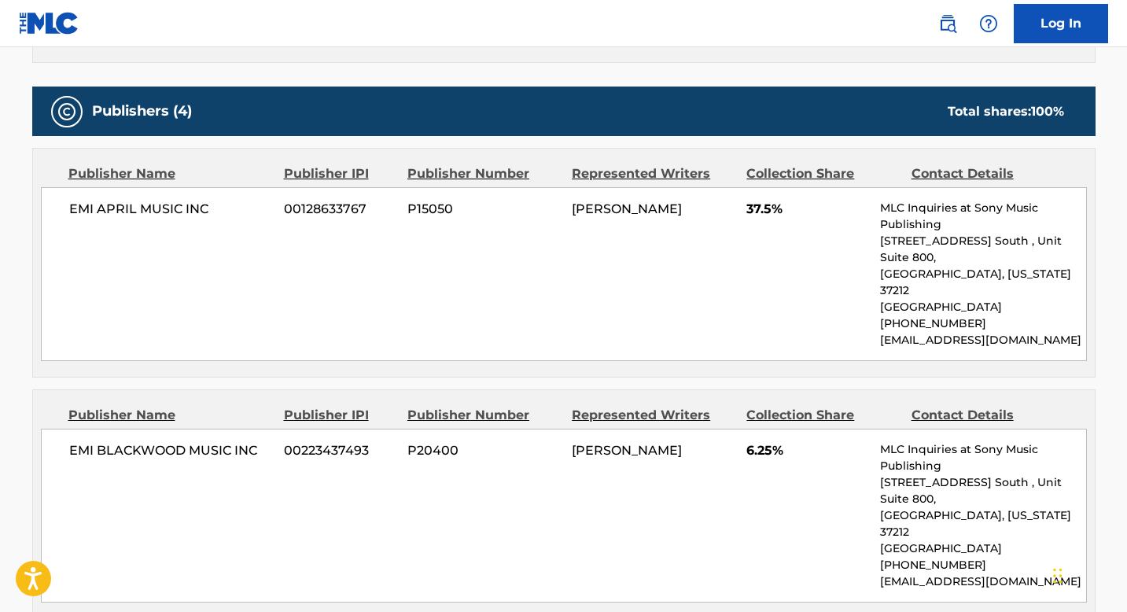 This screenshot has width=1127, height=612. Describe the element at coordinates (67, 112) in the screenshot. I see `img: Publishers` at that location.